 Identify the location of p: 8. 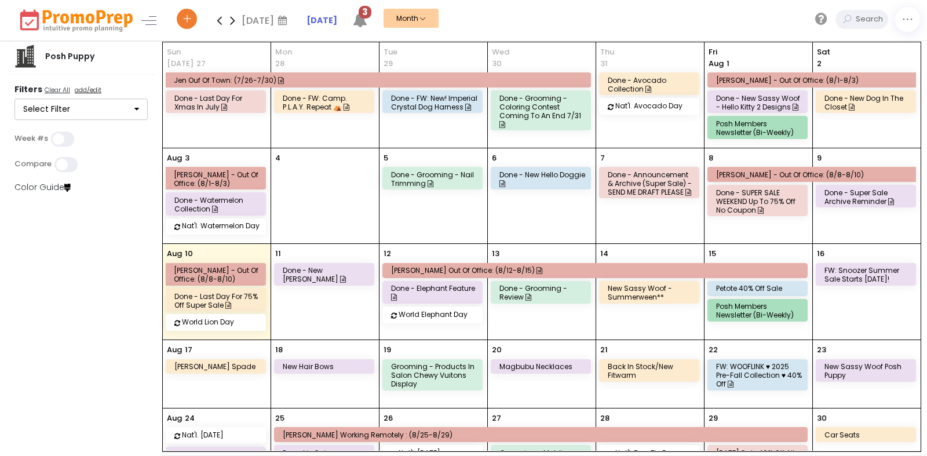
(711, 158).